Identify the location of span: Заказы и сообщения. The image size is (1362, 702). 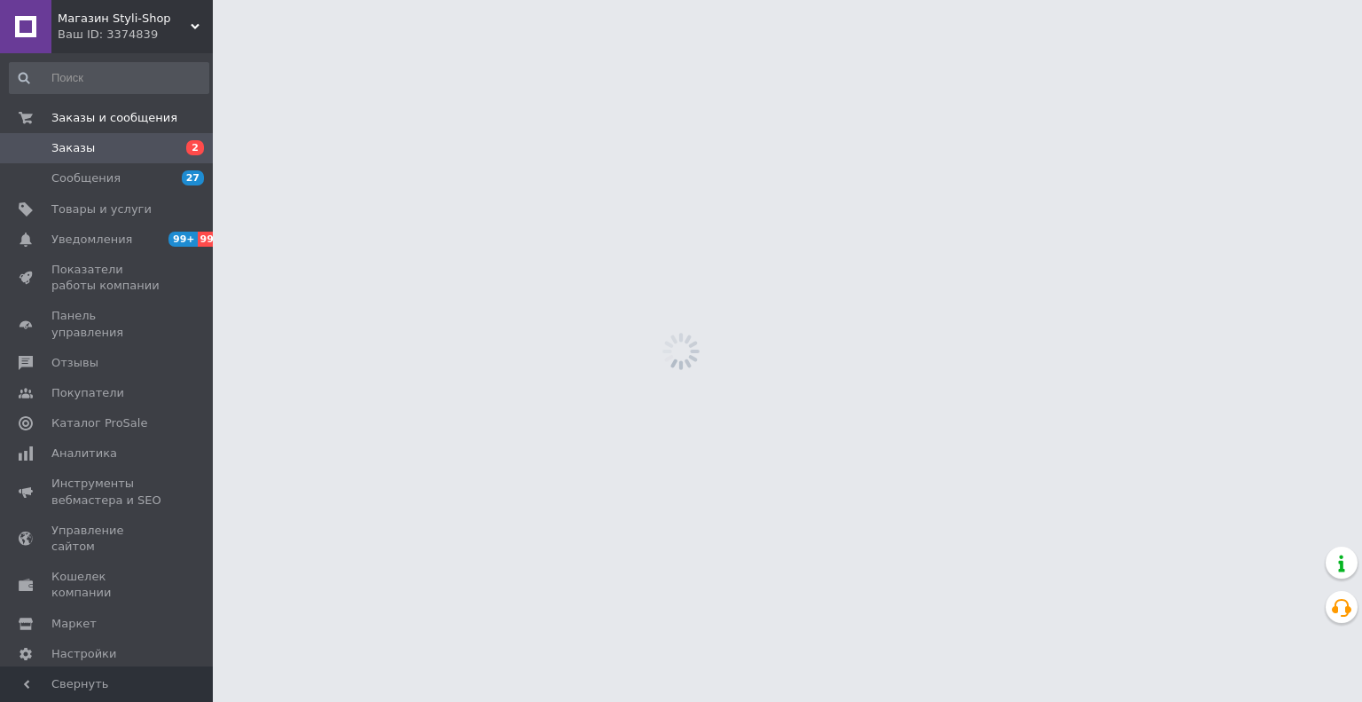
(114, 118).